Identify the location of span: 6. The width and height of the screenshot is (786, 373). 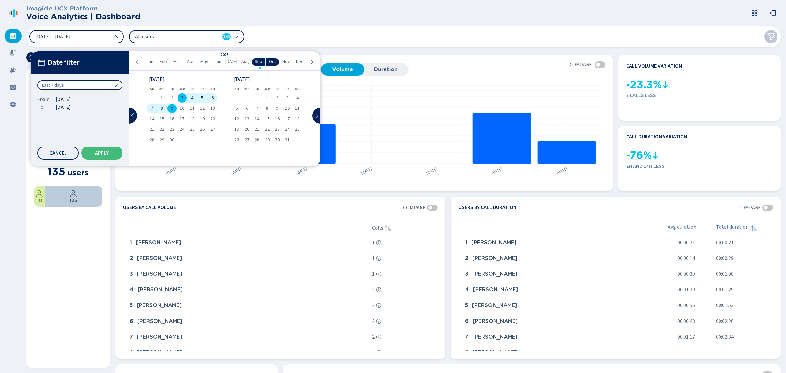
(247, 108).